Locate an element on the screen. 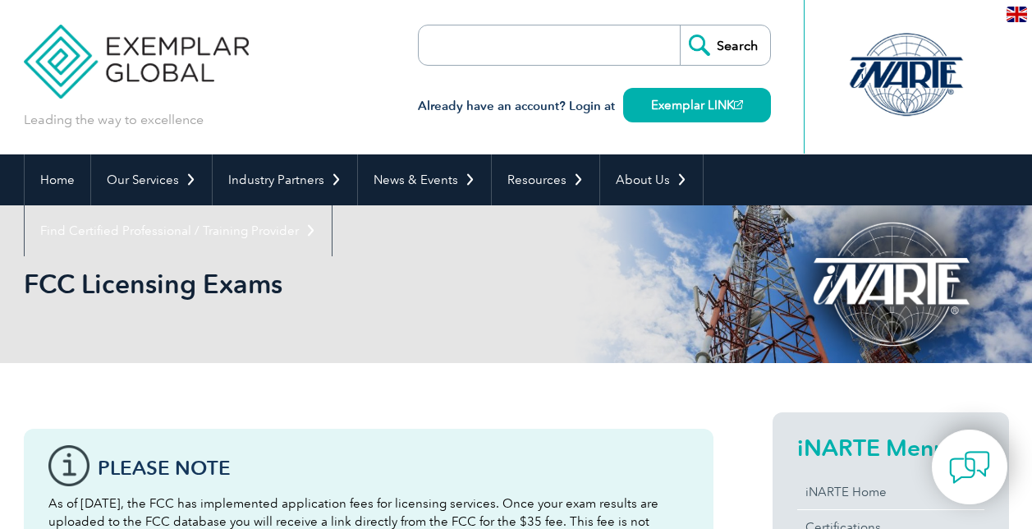 This screenshot has height=529, width=1032. h2: FCC Licensing Exams is located at coordinates (368, 284).